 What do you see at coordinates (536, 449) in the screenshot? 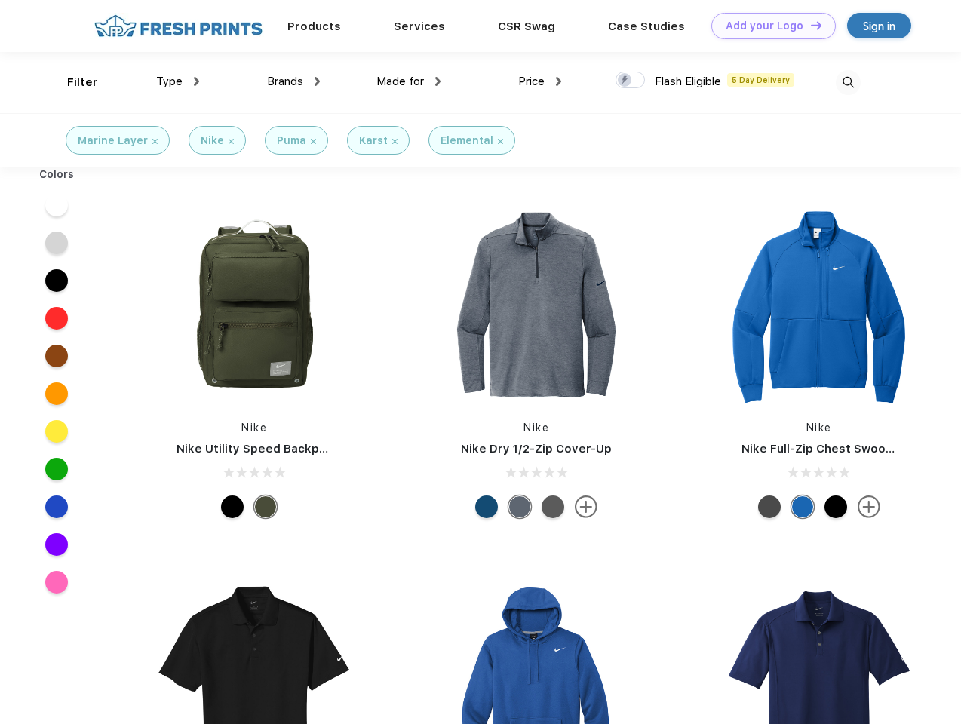
I see `a: Nike Dry 1/2-Zip Cover-Up` at bounding box center [536, 449].